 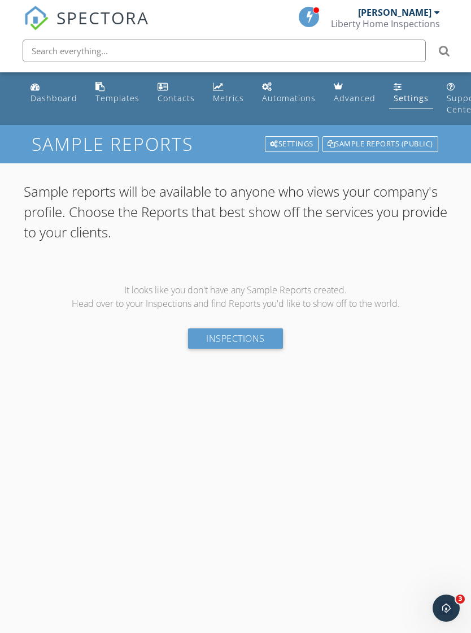 I want to click on p: It looks like you don't have any Sample Reports created. Head over to your Inspections and find R..., so click(x=236, y=320).